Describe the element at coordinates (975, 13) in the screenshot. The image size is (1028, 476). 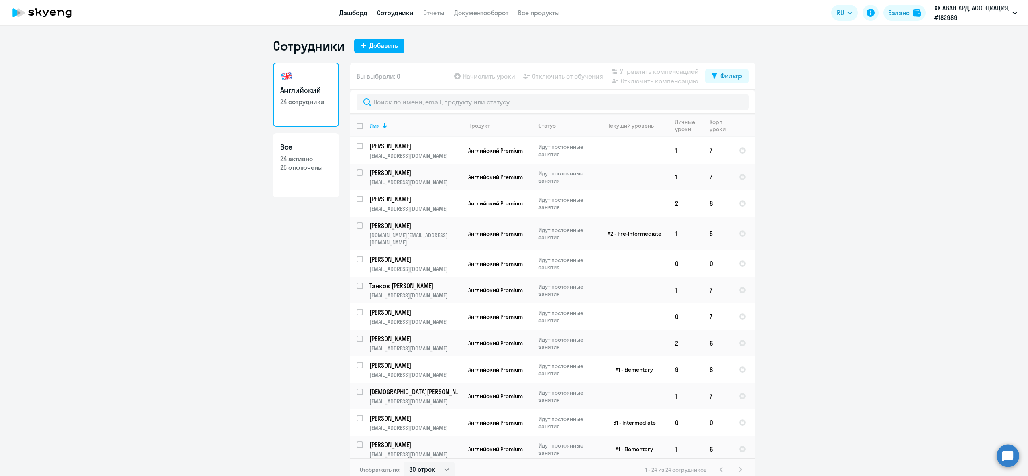
I see `button: ХК АВАНГАРД, АССОЦИАЦИЯ, #182989` at that location.